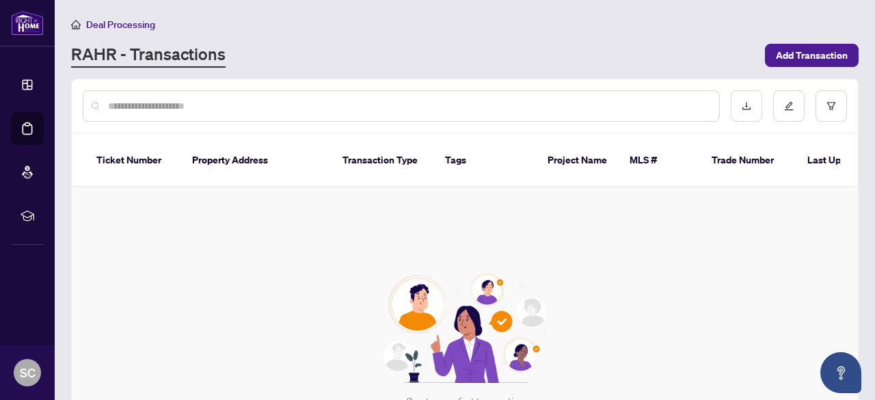 This screenshot has width=875, height=400. What do you see at coordinates (465, 328) in the screenshot?
I see `img: Null State Icon` at bounding box center [465, 328].